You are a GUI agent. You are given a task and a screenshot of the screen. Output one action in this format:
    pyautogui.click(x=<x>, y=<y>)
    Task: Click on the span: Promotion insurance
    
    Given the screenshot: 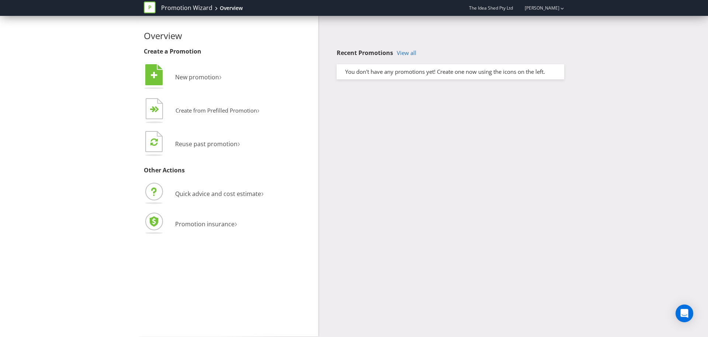 What is the action you would take?
    pyautogui.click(x=205, y=224)
    